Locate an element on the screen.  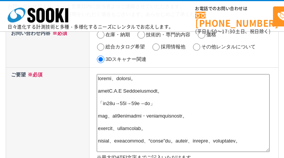
span: お電話でのお問い合わせは is located at coordinates (234, 9).